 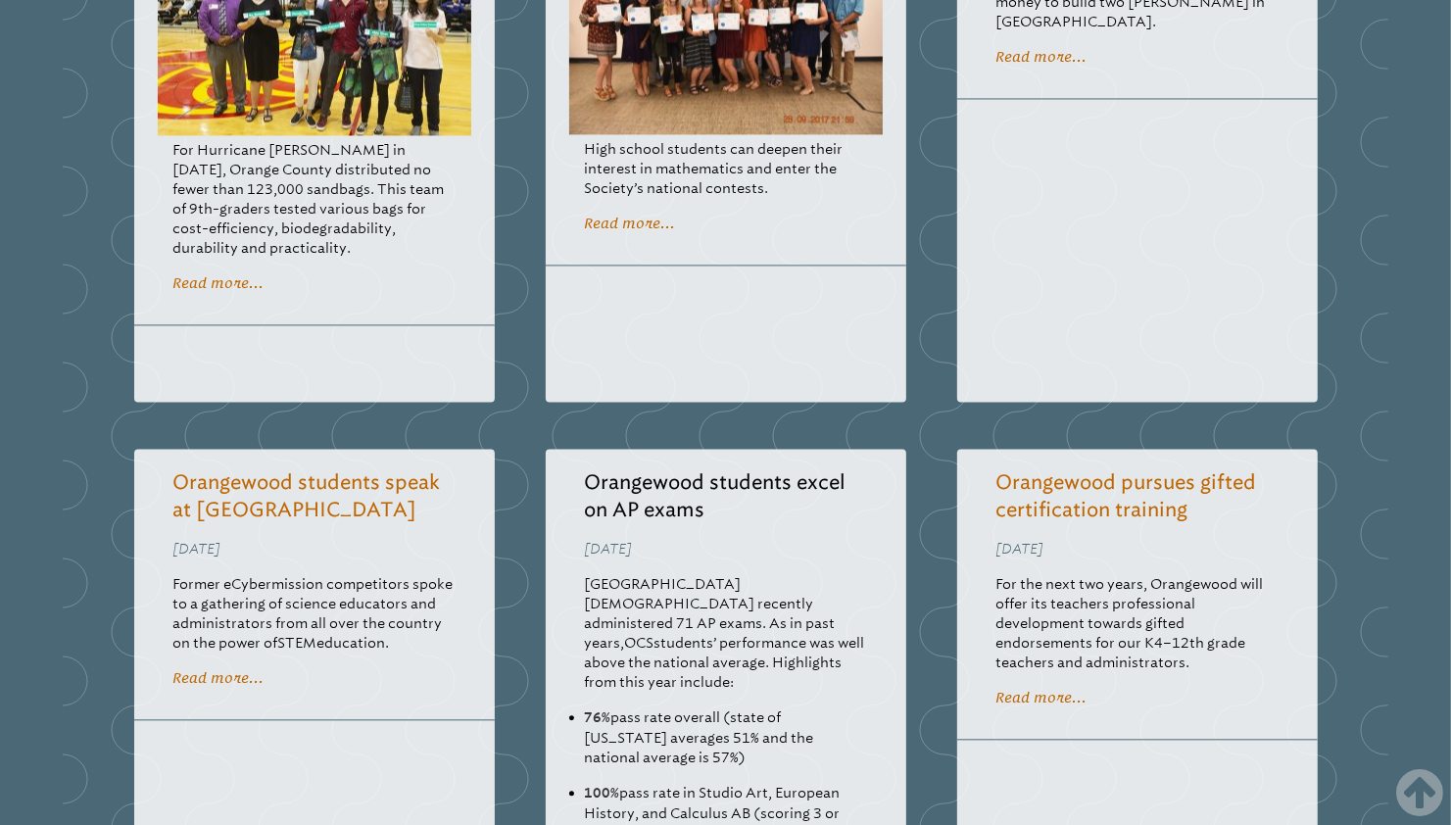 What do you see at coordinates (640, 643) in the screenshot?
I see `span: OCS` at bounding box center [640, 643].